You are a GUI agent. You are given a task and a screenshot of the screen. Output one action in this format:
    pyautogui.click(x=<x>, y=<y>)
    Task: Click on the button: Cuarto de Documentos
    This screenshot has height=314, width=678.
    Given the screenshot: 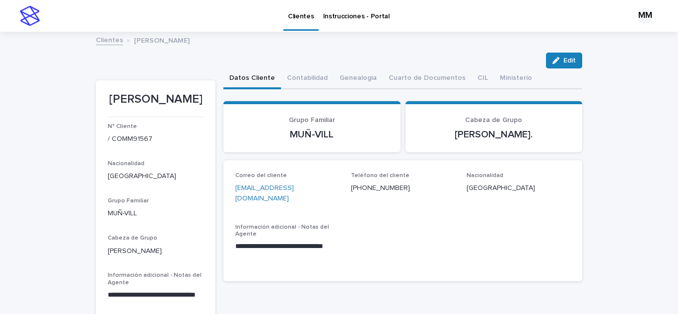 What is the action you would take?
    pyautogui.click(x=427, y=79)
    